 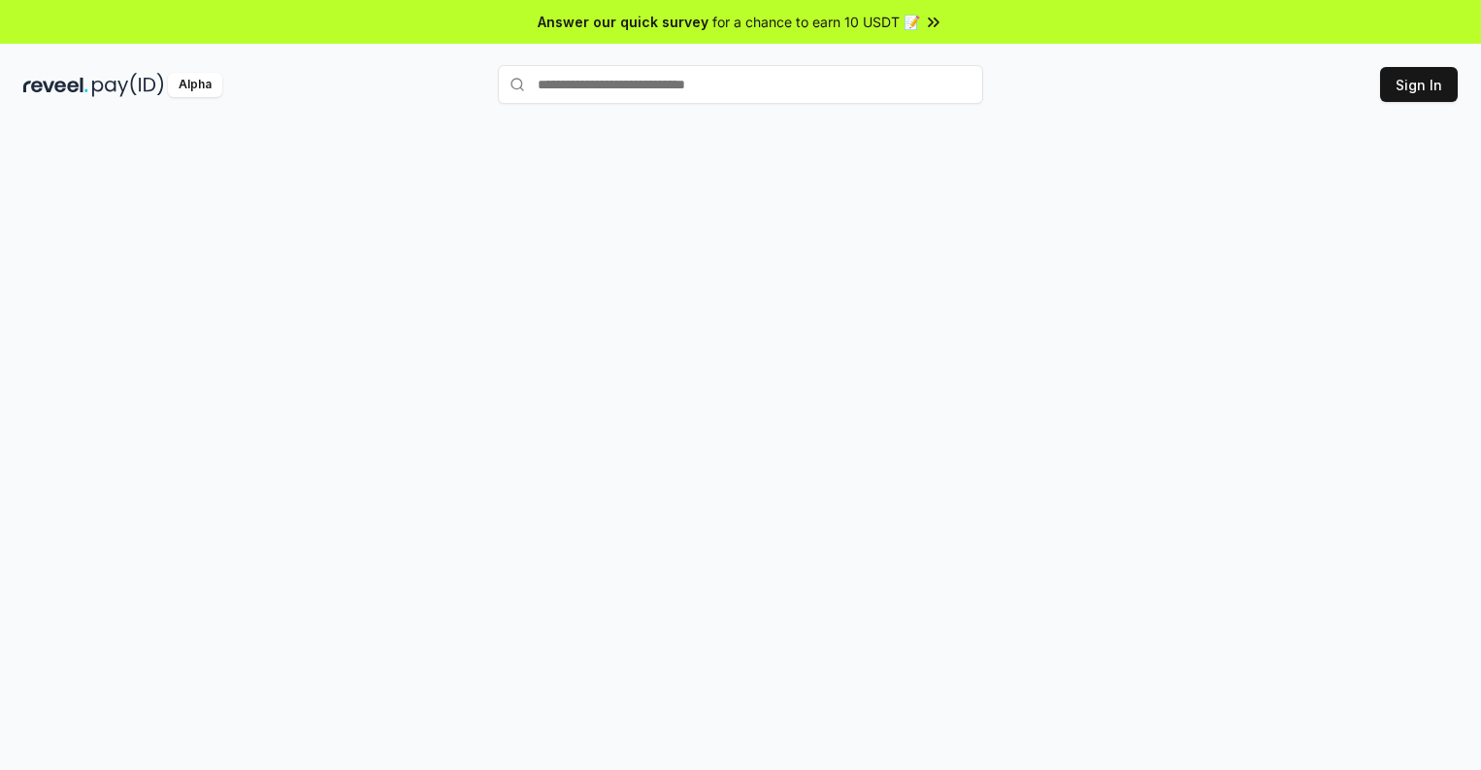 What do you see at coordinates (1419, 84) in the screenshot?
I see `button: Sign In` at bounding box center [1419, 84].